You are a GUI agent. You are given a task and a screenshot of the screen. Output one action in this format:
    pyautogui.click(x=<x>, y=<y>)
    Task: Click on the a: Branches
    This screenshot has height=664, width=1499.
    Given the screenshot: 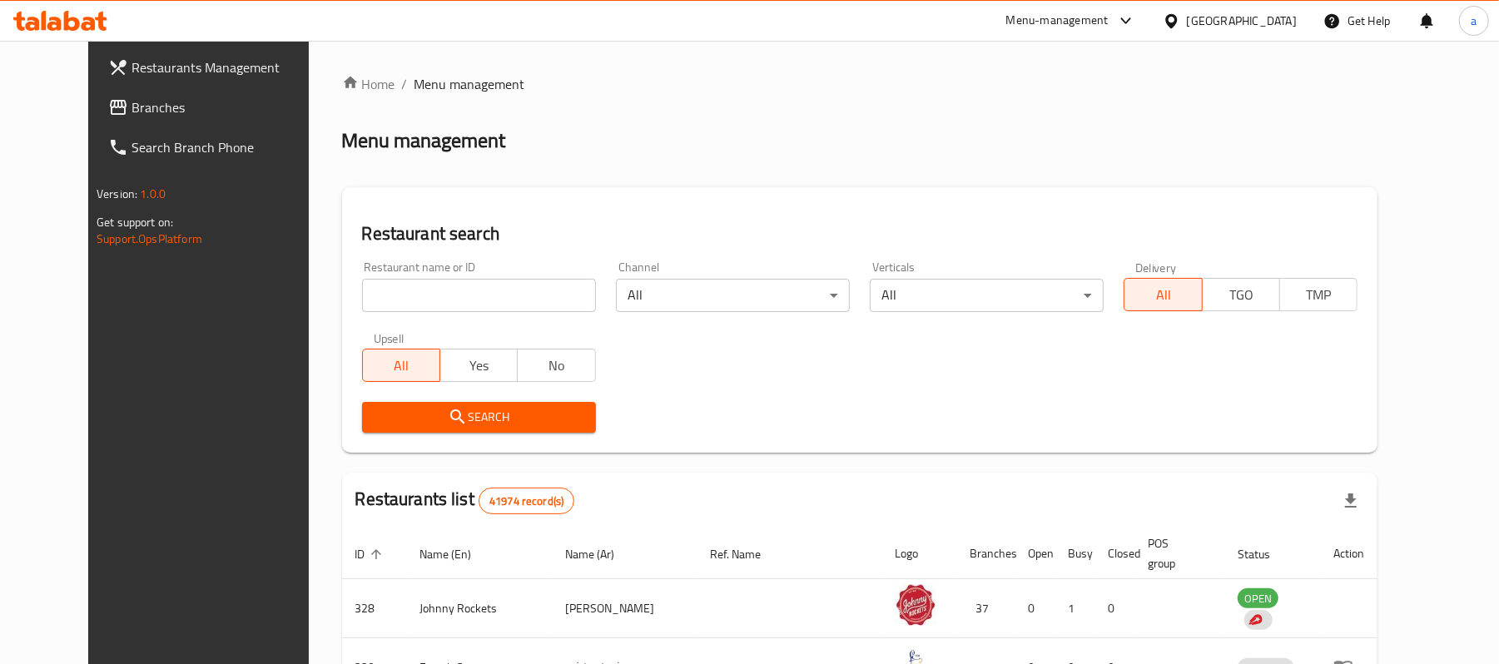 What is the action you would take?
    pyautogui.click(x=216, y=107)
    